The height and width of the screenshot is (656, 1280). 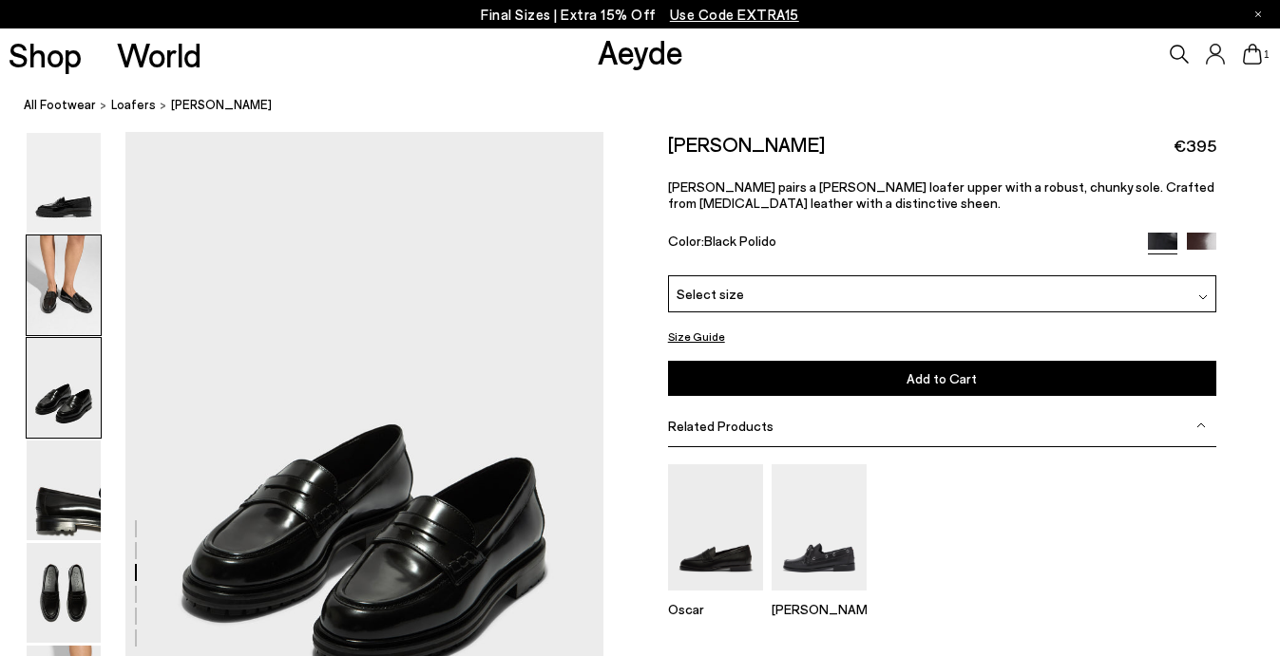 I want to click on nav: breadcrumb, so click(x=652, y=105).